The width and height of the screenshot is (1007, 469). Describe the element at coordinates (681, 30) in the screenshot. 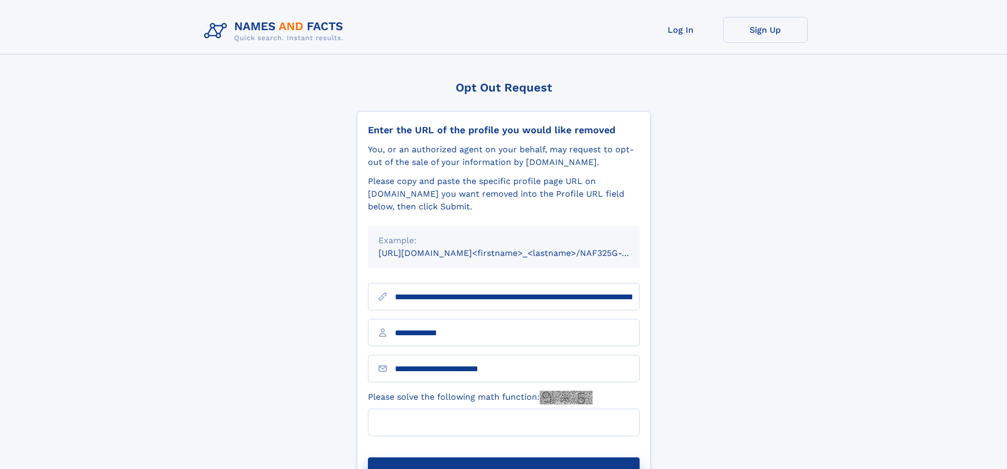

I see `a: Log In` at that location.